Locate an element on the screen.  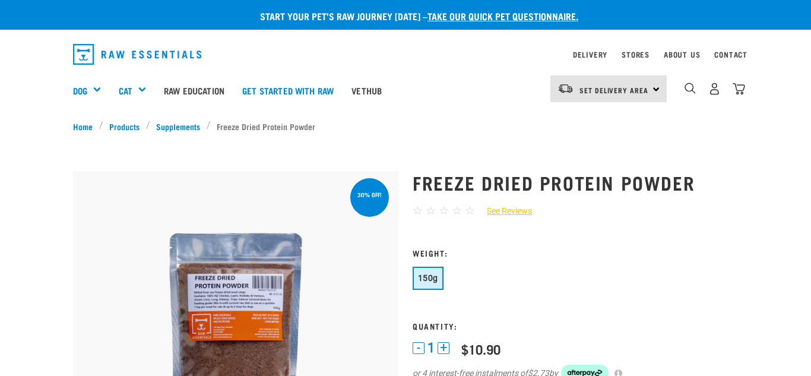
a: Contact is located at coordinates (731, 54).